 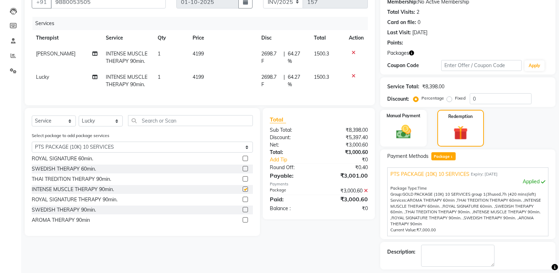 I want to click on span: GOLD PACKAGE (10K) 10 SERVICES group 1, so click(x=444, y=194).